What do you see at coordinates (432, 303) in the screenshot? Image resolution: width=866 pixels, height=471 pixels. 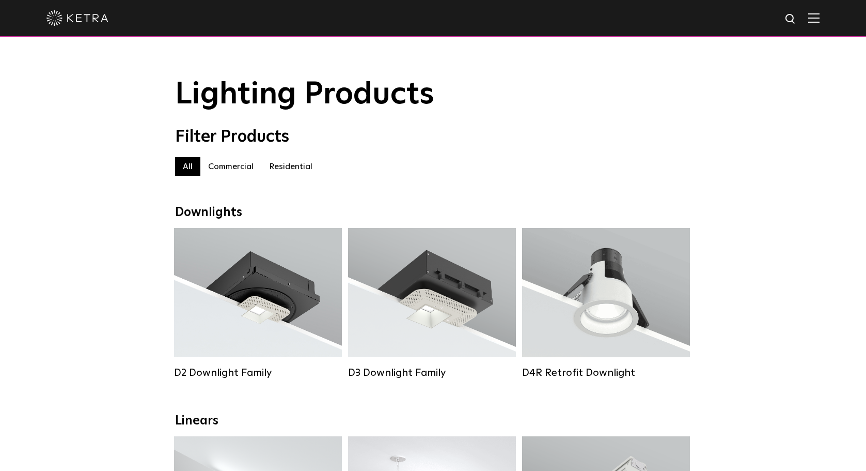 I see `a: D3 Downlight Family Lumen Output:700 / 900 / 1100Colors:White / Black / Silver / Bronze / Paintab...` at bounding box center [432, 303].